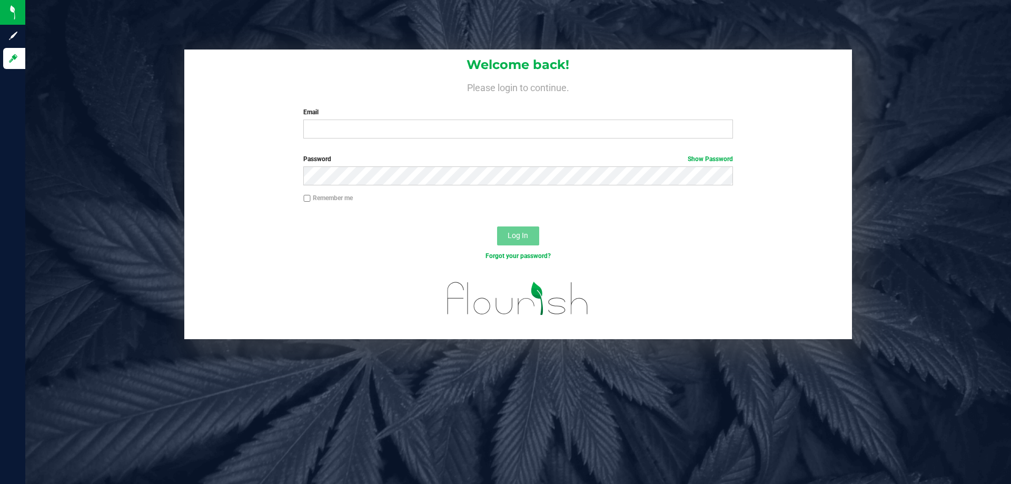 This screenshot has width=1011, height=484. Describe the element at coordinates (13, 58) in the screenshot. I see `inline-svg: Log in` at that location.